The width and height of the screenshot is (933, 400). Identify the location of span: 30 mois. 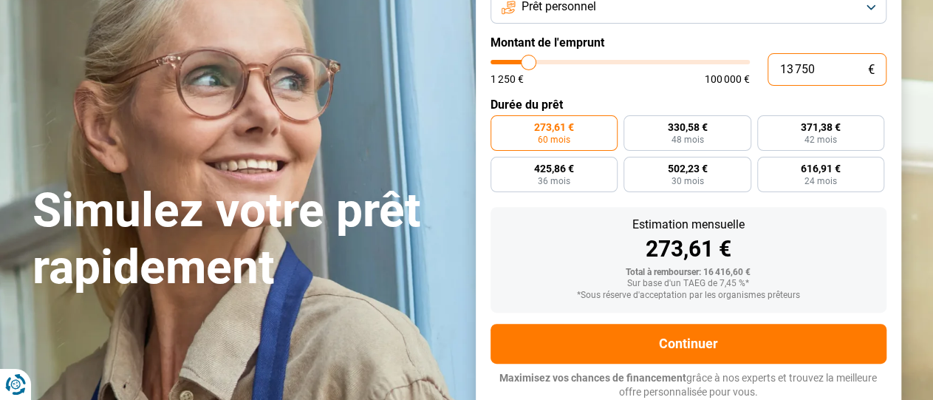
(687, 181).